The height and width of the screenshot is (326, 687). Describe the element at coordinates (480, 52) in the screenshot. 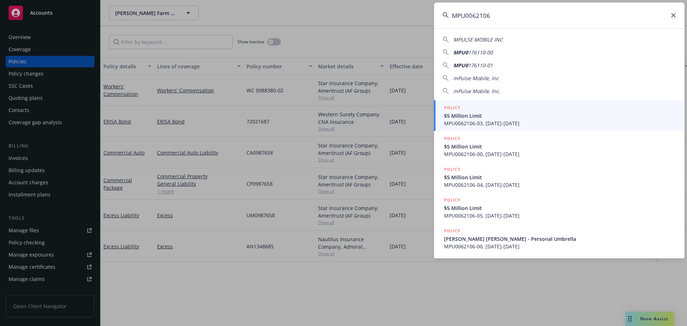

I see `span: 176110-00` at that location.